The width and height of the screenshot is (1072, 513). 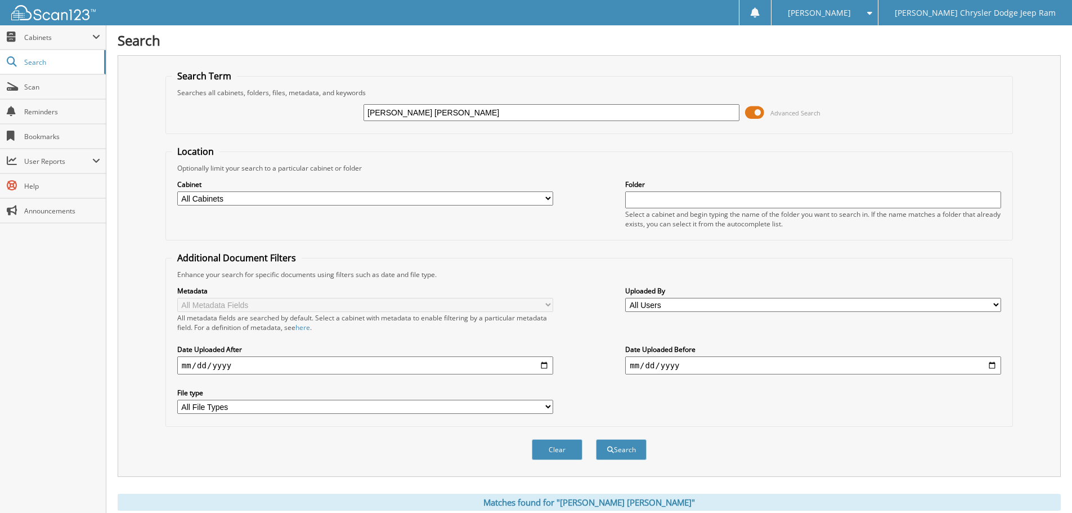 What do you see at coordinates (62, 136) in the screenshot?
I see `span: Bookmarks` at bounding box center [62, 136].